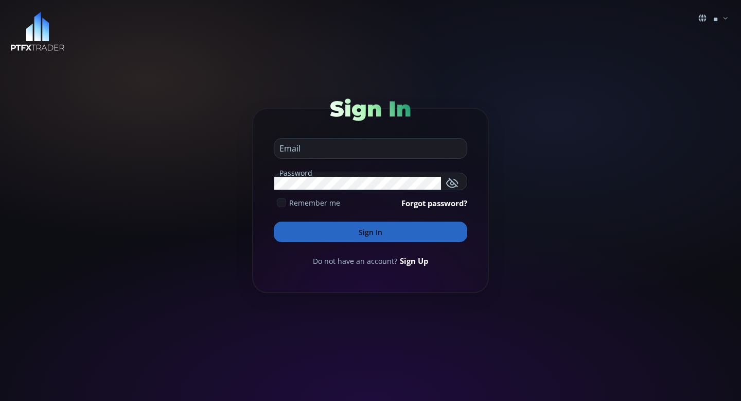  What do you see at coordinates (38, 31) in the screenshot?
I see `img: LOGO` at bounding box center [38, 31].